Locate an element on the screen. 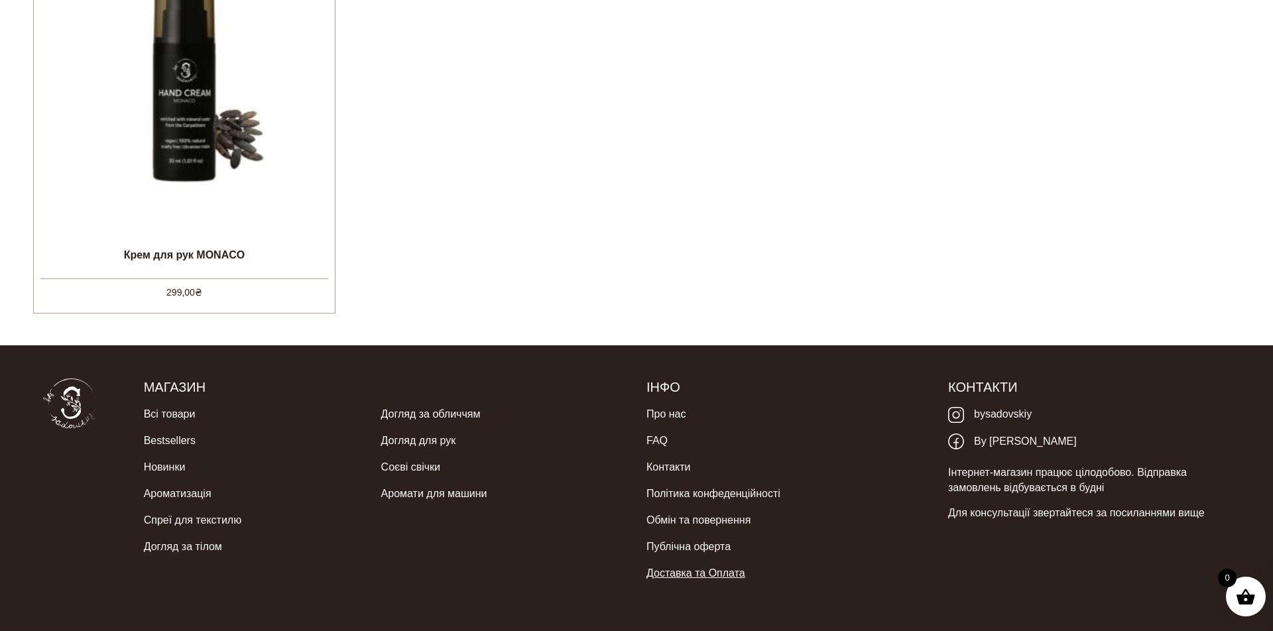 This screenshot has width=1273, height=631. a: Догляд за обличчям is located at coordinates (431, 414).